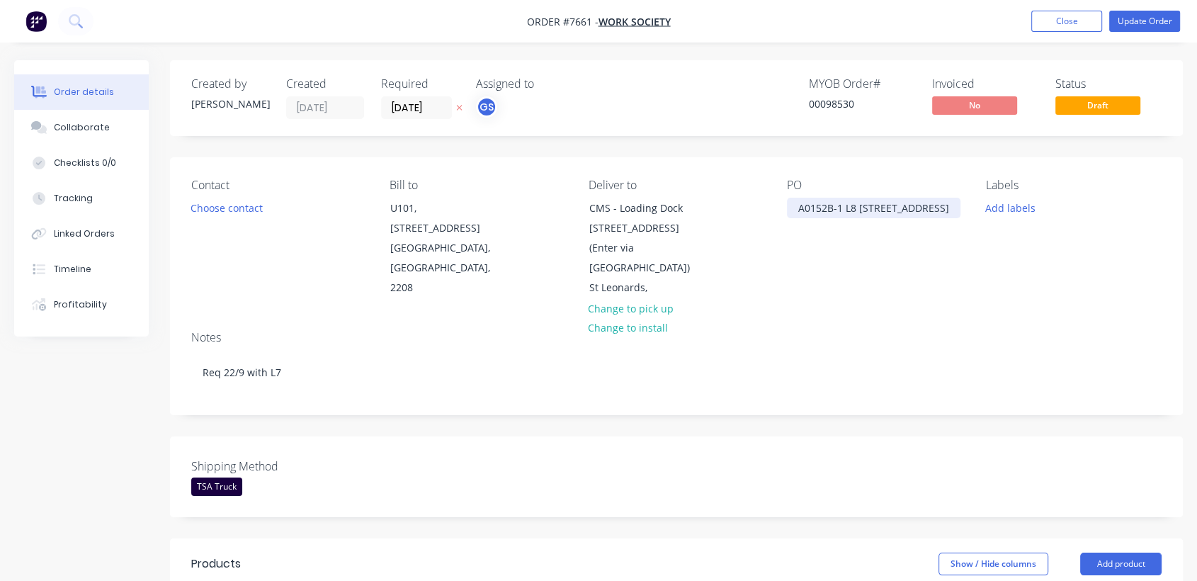 This screenshot has height=581, width=1197. I want to click on button: Linked Orders, so click(81, 234).